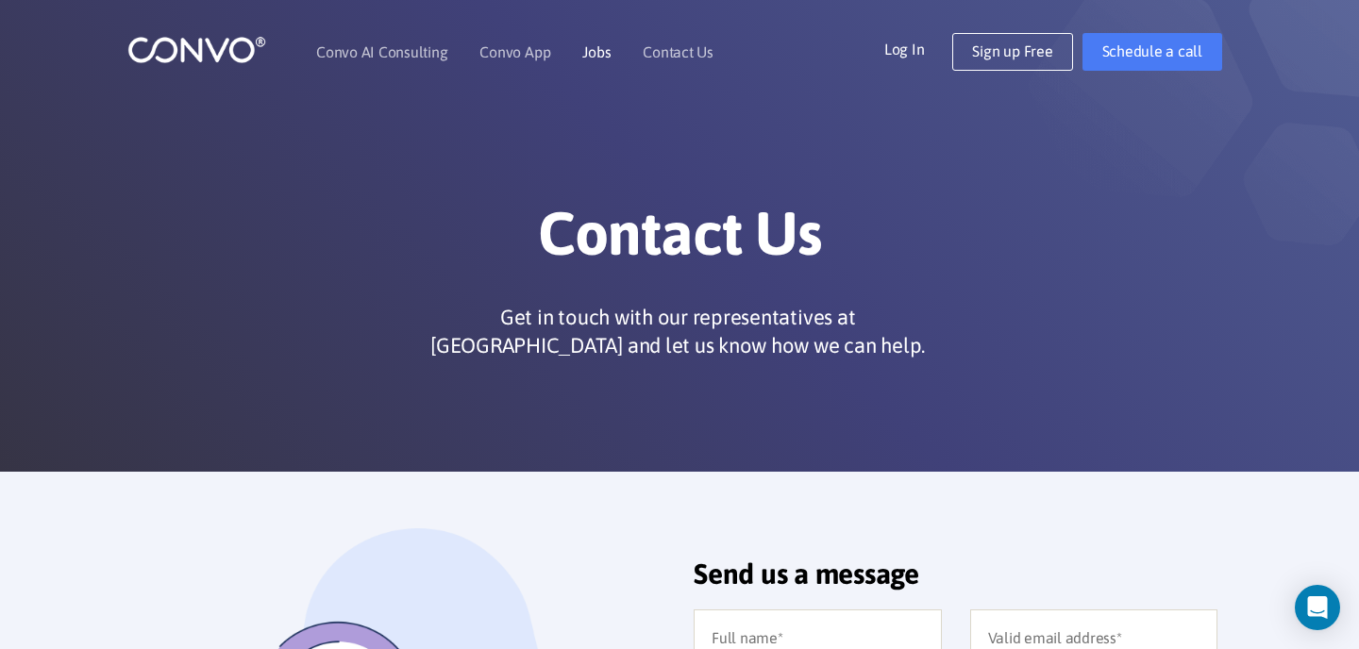 This screenshot has height=649, width=1359. Describe the element at coordinates (596, 52) in the screenshot. I see `a: Jobs` at that location.